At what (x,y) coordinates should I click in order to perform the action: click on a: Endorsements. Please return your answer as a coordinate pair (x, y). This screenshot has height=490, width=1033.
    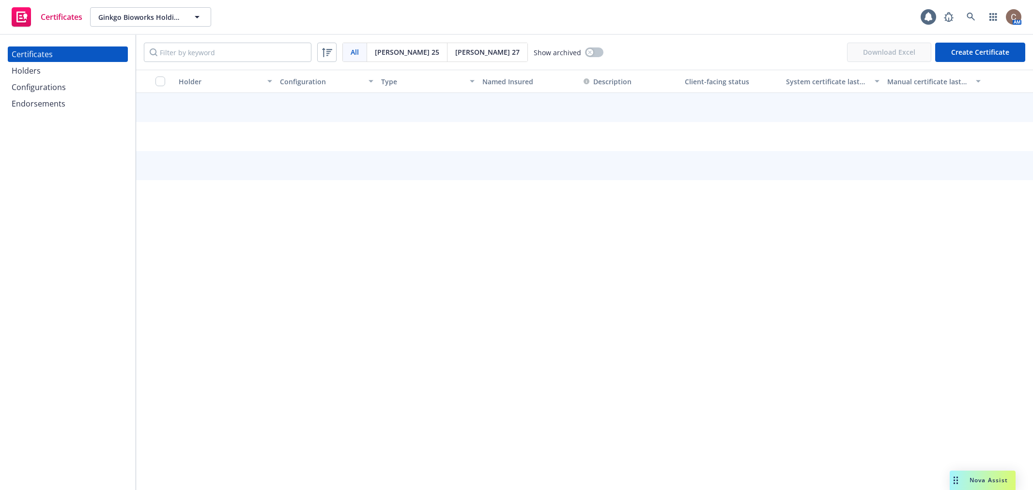
    Looking at the image, I should click on (68, 104).